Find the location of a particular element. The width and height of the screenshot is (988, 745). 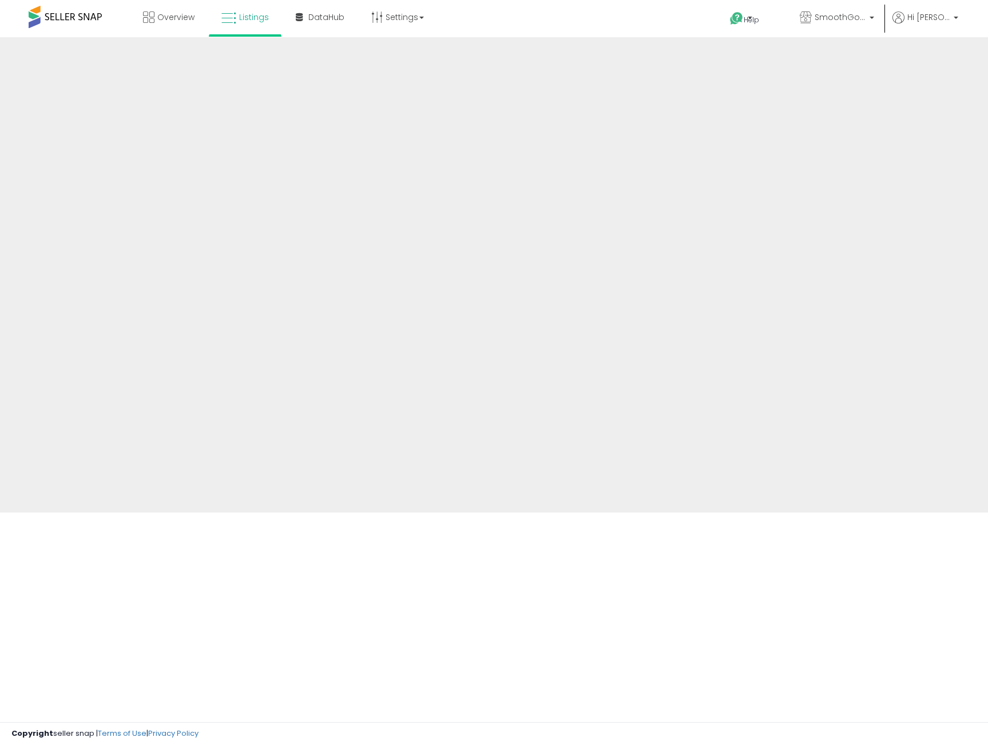

span: DataHub is located at coordinates (326, 17).